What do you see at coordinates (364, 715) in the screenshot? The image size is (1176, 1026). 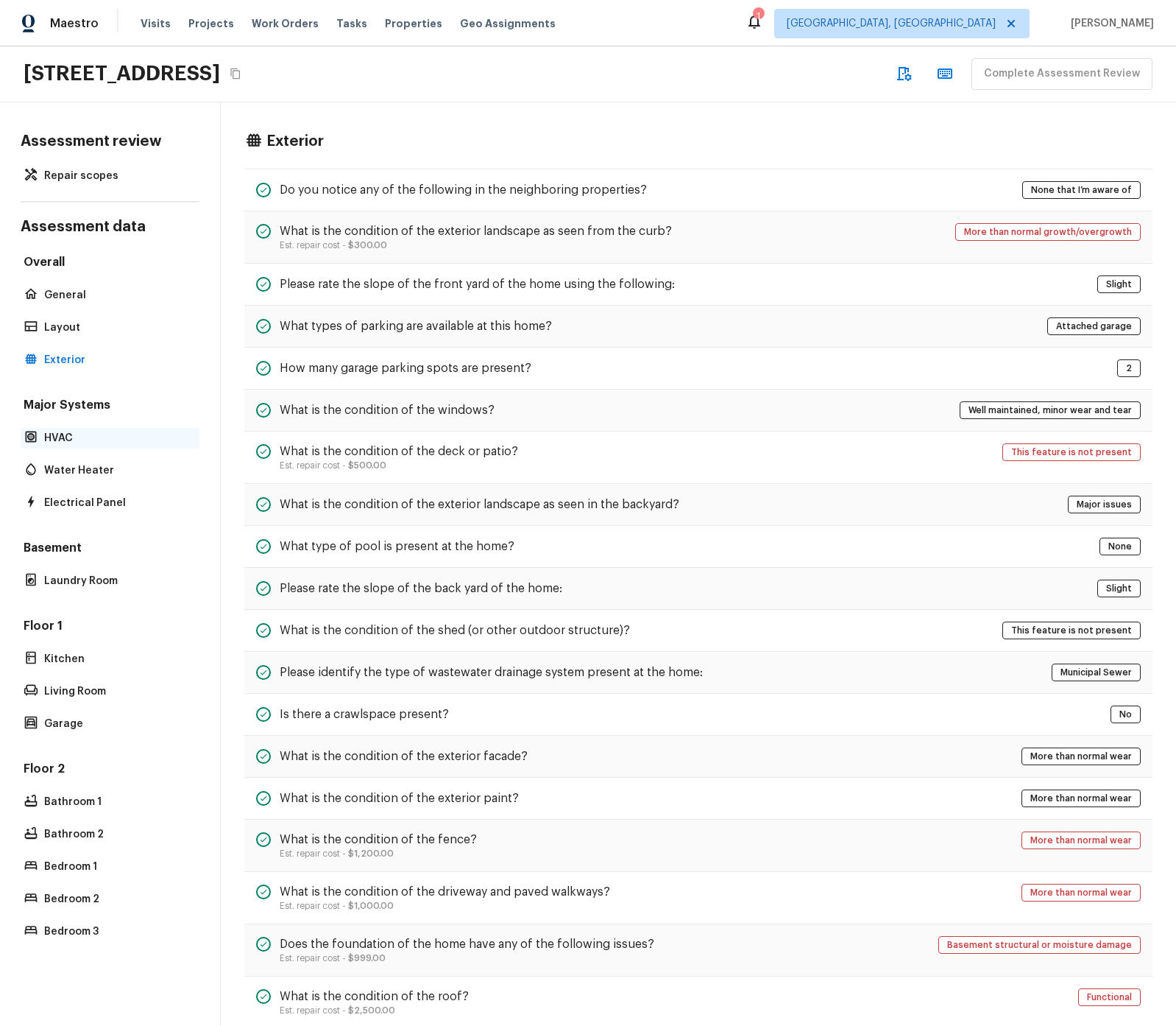 I see `h5: Is there a crawlspace present?` at bounding box center [364, 715].